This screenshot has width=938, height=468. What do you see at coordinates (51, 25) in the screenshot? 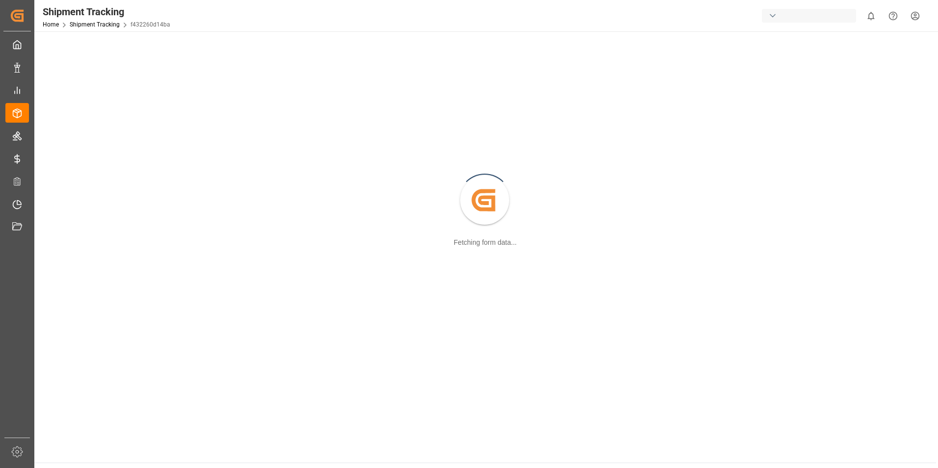
I see `a: Home` at bounding box center [51, 25].